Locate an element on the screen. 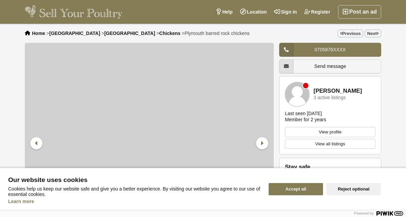  div: Member is offline is located at coordinates (305, 86).